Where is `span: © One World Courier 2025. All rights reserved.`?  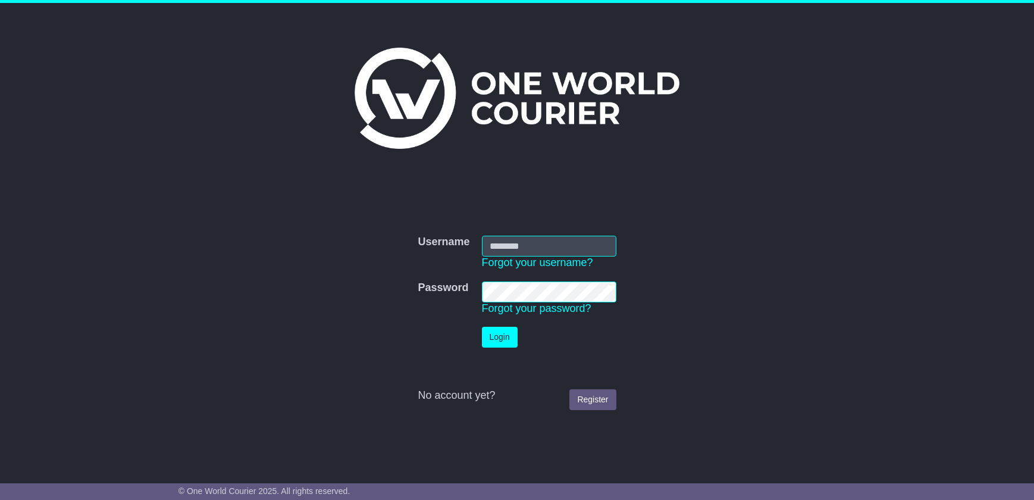
span: © One World Courier 2025. All rights reserved. is located at coordinates (264, 491).